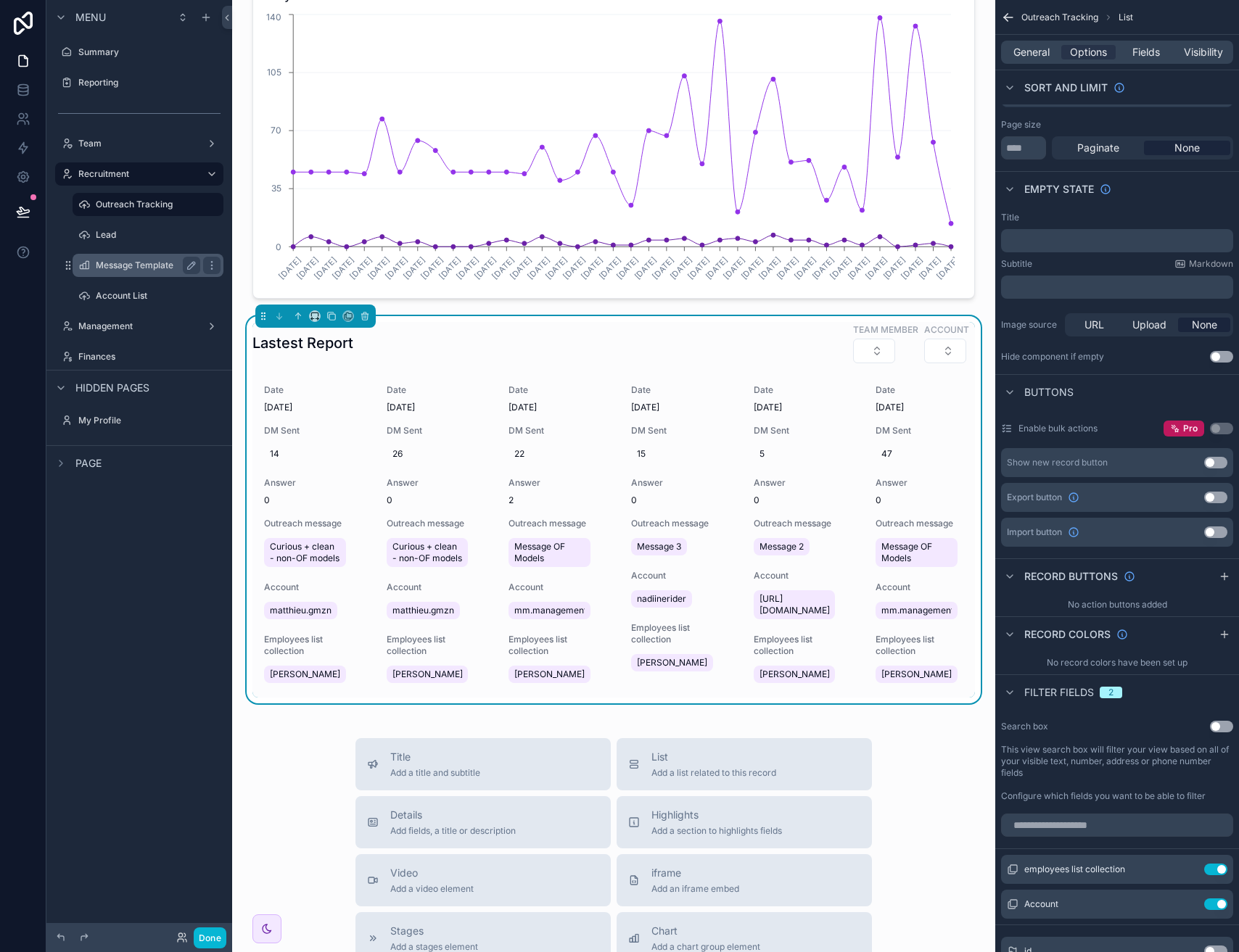 The height and width of the screenshot is (952, 1239). I want to click on span: None, so click(1204, 325).